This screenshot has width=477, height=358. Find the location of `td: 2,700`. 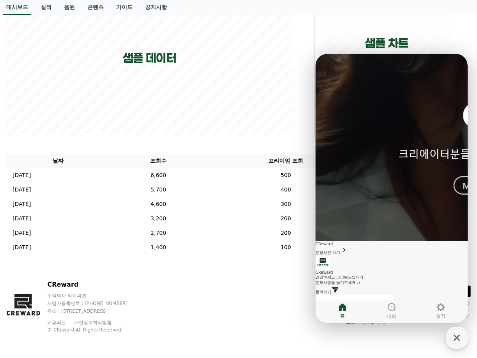

td: 2,700 is located at coordinates (158, 233).